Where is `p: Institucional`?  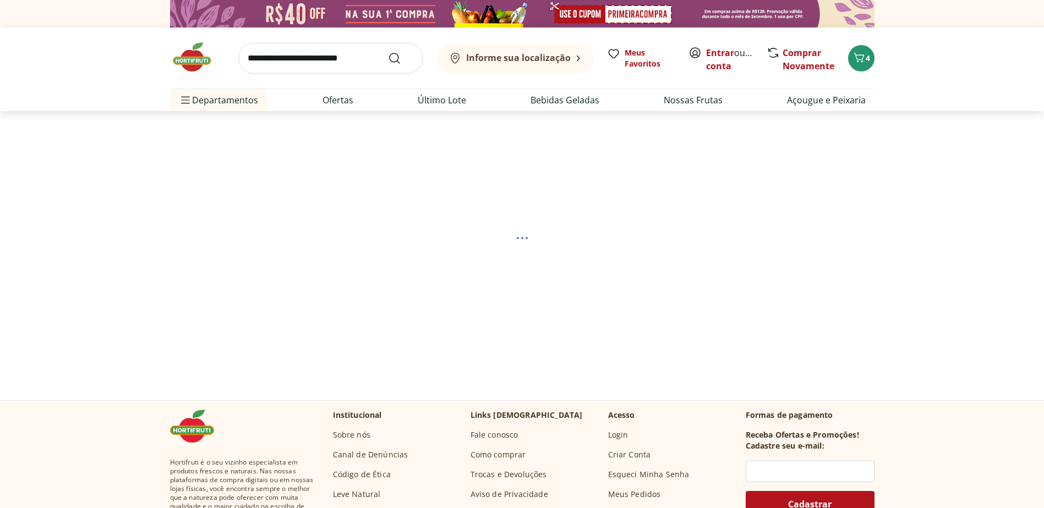 p: Institucional is located at coordinates (357, 415).